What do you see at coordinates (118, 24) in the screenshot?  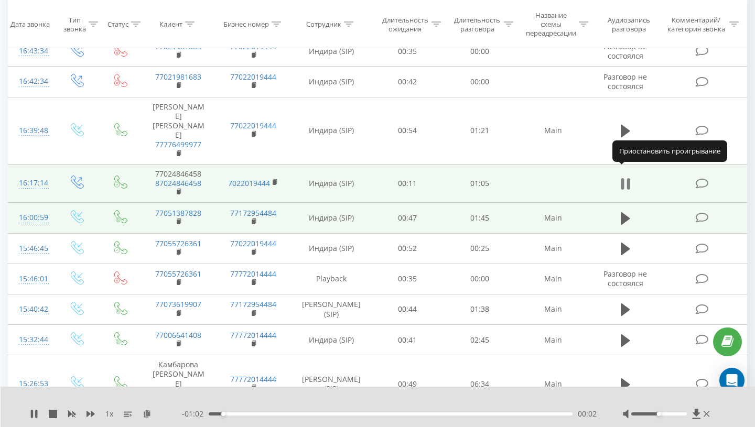 I see `div: Статус` at bounding box center [118, 24].